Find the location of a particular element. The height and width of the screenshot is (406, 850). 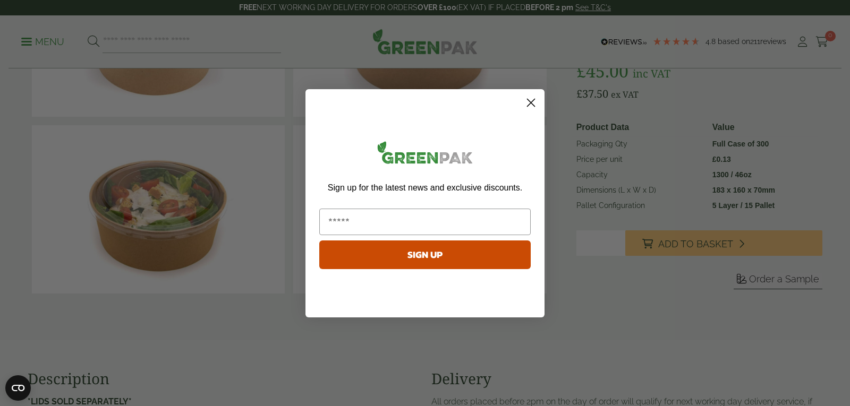

img: greenpak_logo is located at coordinates (425, 155).